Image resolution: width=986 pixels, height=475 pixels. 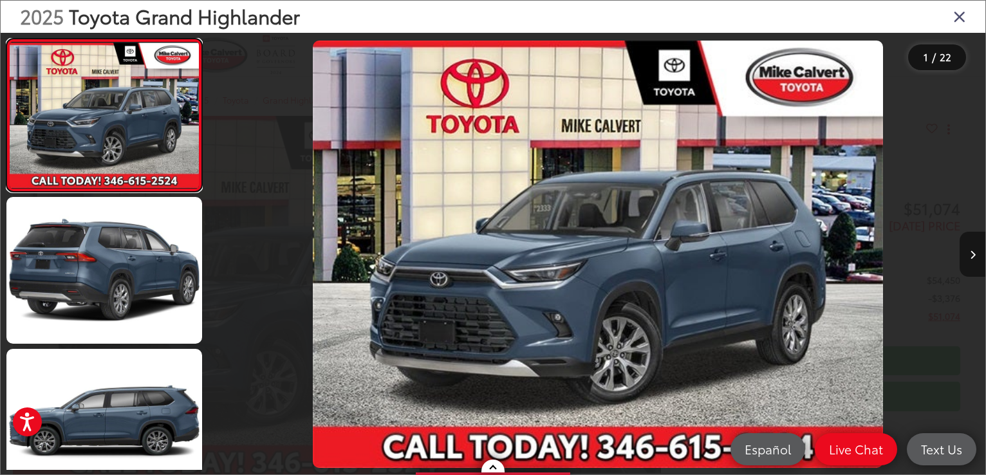 I want to click on a: Live Chat, so click(x=856, y=449).